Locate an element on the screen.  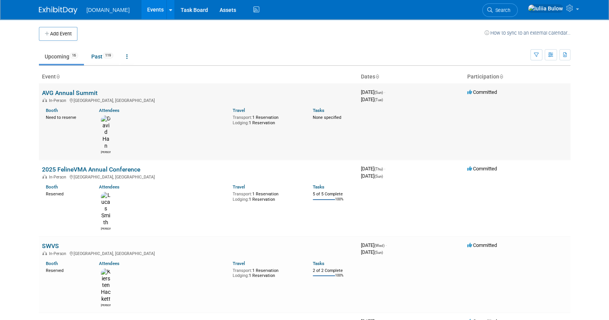
a: Sort by Event Name is located at coordinates (58, 77).